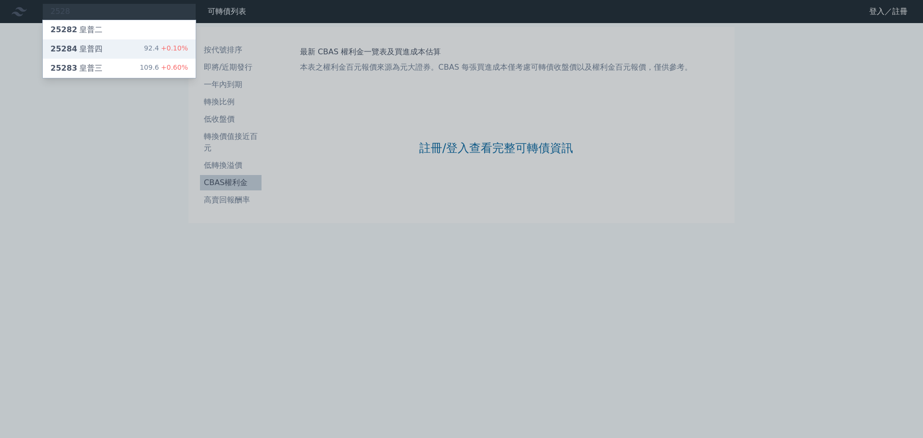 The height and width of the screenshot is (438, 923). Describe the element at coordinates (64, 29) in the screenshot. I see `span: 25282` at that location.